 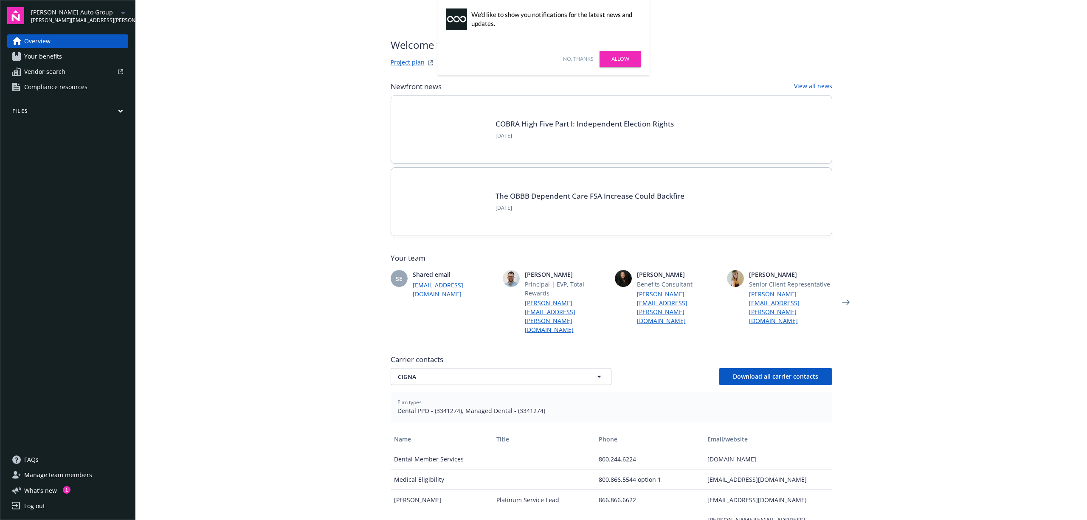 I want to click on span: Carrier contacts, so click(x=611, y=360).